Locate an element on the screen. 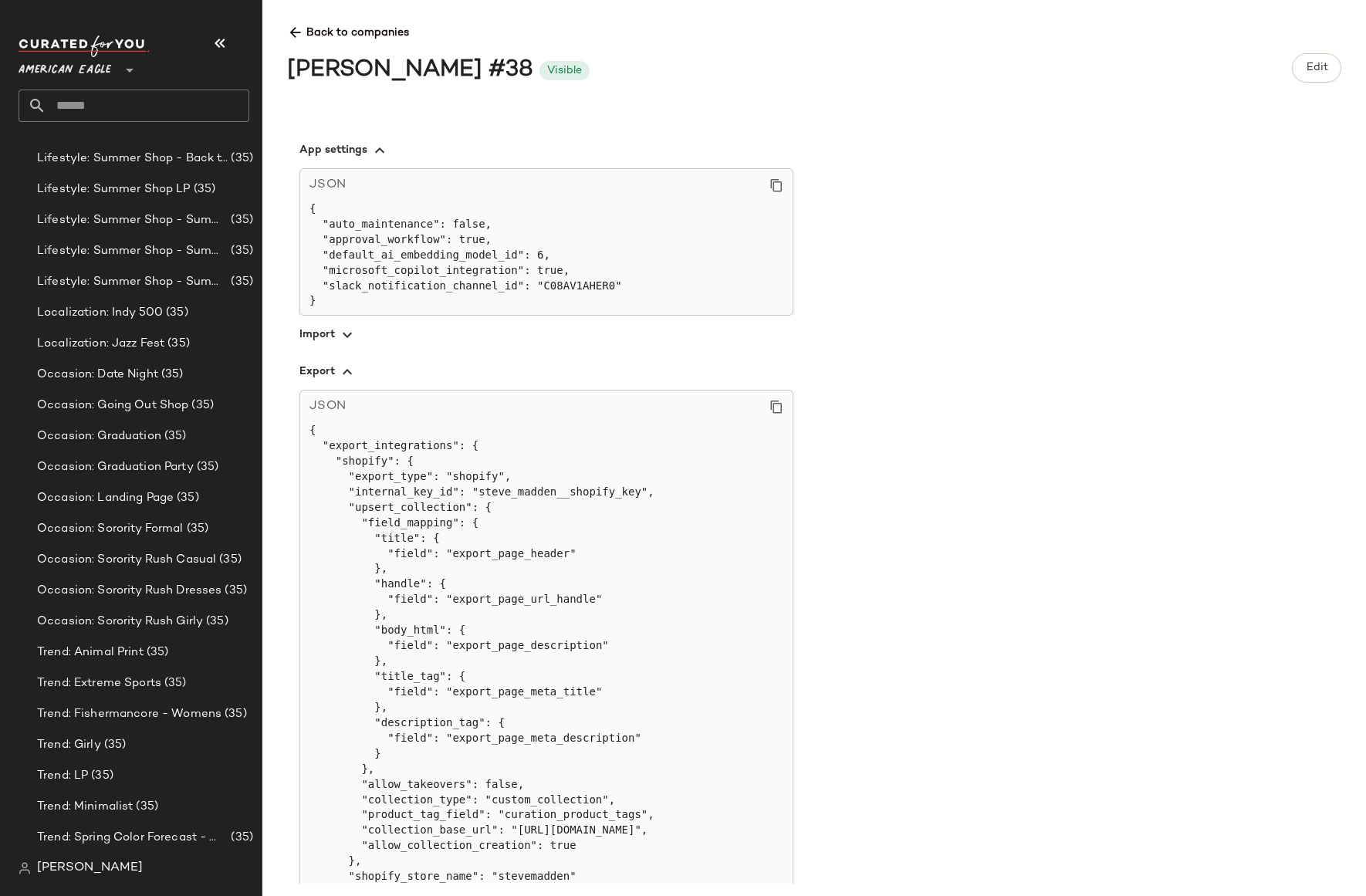  span: Back to companies is located at coordinates (815, 26).